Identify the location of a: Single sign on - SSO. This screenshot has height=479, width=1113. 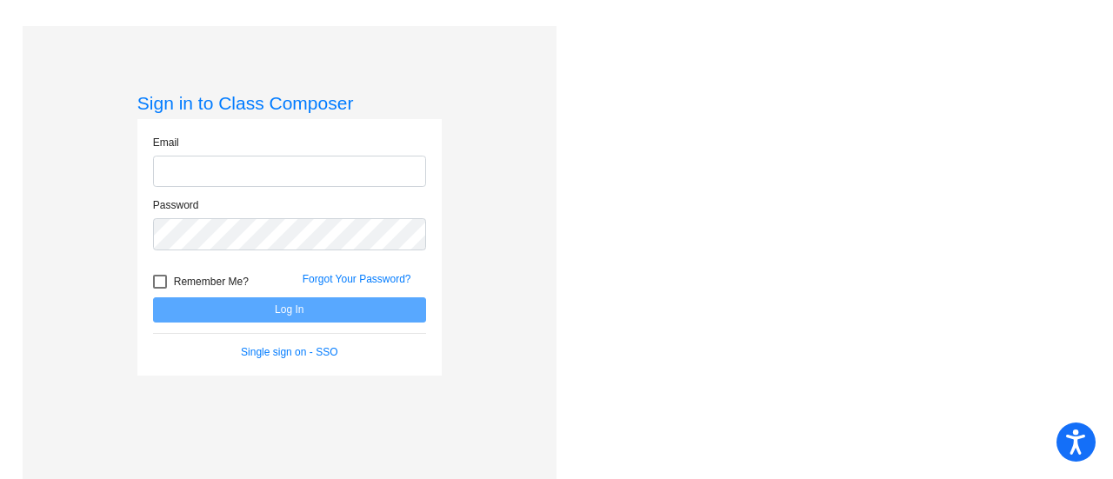
(289, 352).